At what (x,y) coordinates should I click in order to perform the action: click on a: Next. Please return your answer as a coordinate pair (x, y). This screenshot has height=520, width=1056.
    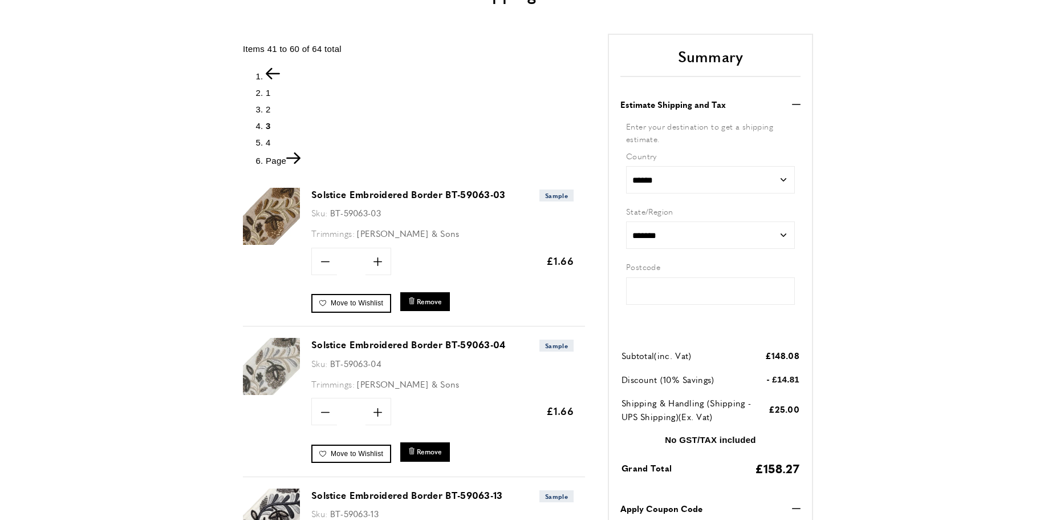
    Looking at the image, I should click on (283, 160).